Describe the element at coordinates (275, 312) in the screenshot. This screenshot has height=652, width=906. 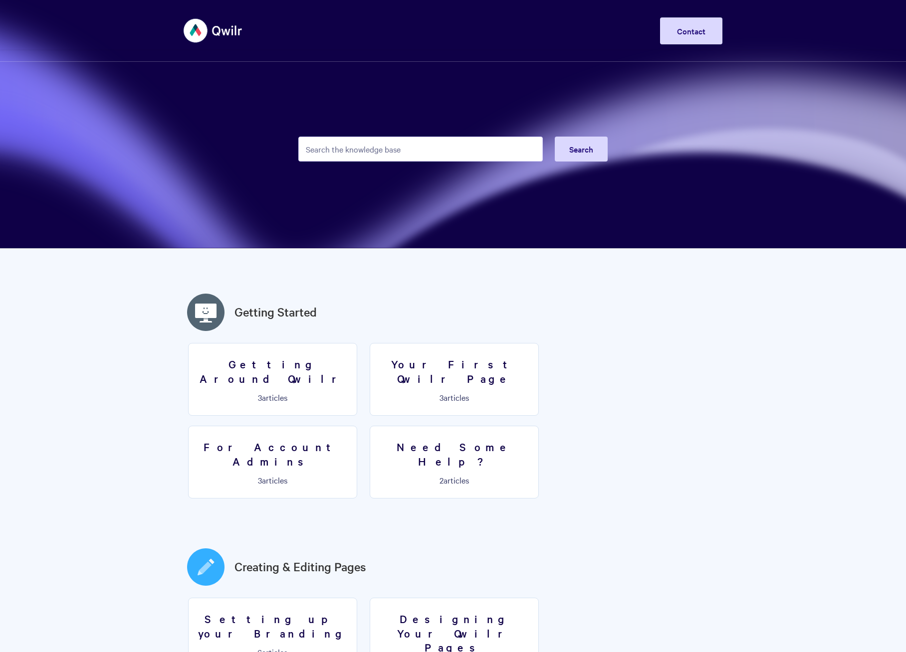
I see `a: Getting Started` at that location.